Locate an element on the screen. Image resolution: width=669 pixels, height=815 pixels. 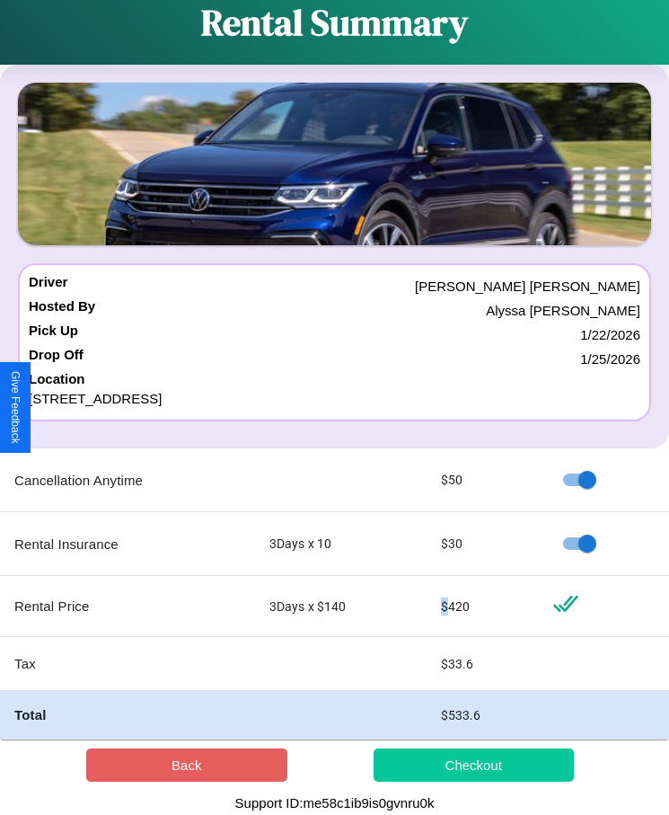
p: Rental Insurance is located at coordinates (128, 544).